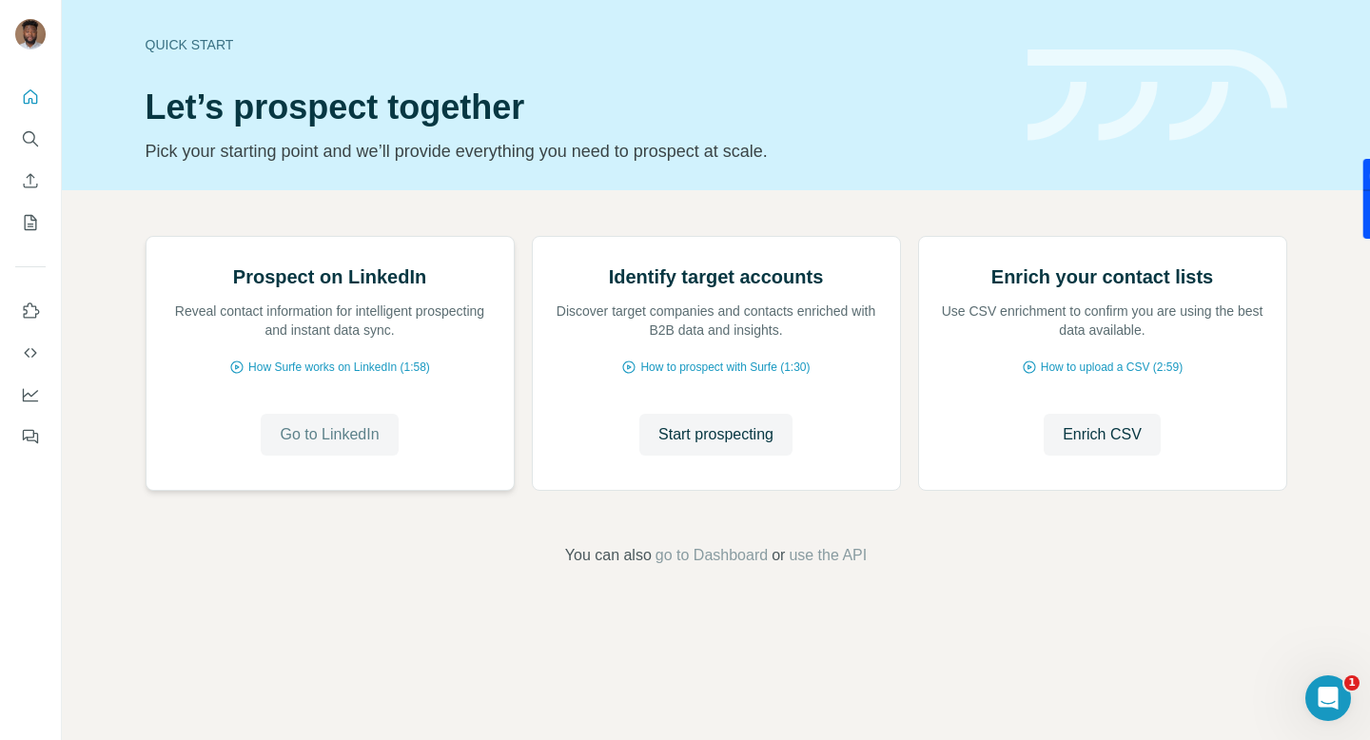 The height and width of the screenshot is (740, 1370). Describe the element at coordinates (716, 435) in the screenshot. I see `span: Start prospecting` at that location.